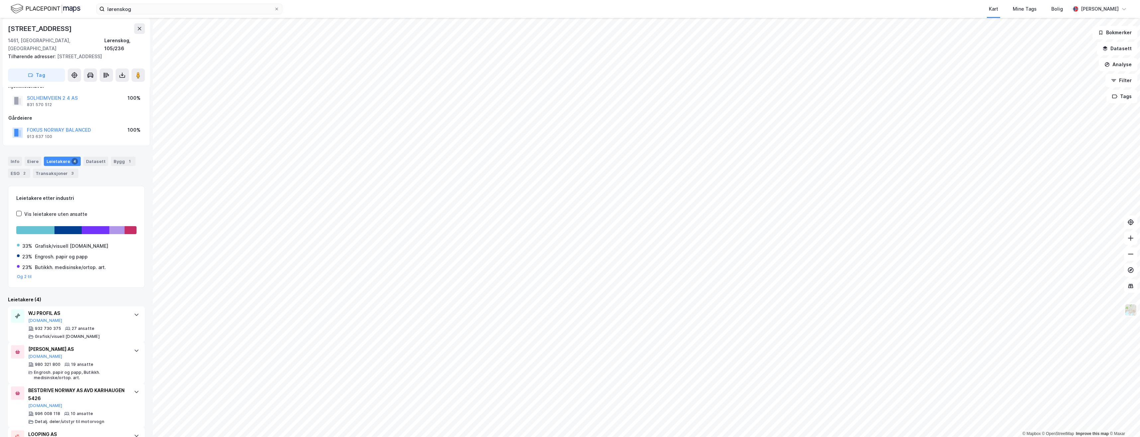  Describe the element at coordinates (75, 161) in the screenshot. I see `div: 4` at that location.